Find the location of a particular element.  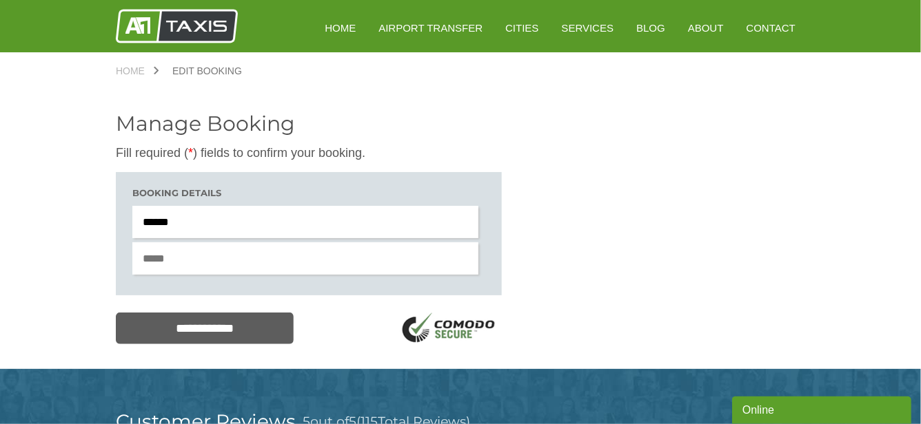

a: Blog is located at coordinates (650, 28).